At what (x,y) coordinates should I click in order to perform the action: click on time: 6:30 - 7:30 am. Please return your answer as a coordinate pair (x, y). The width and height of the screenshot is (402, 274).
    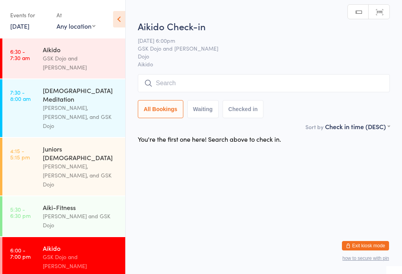
    Looking at the image, I should click on (20, 55).